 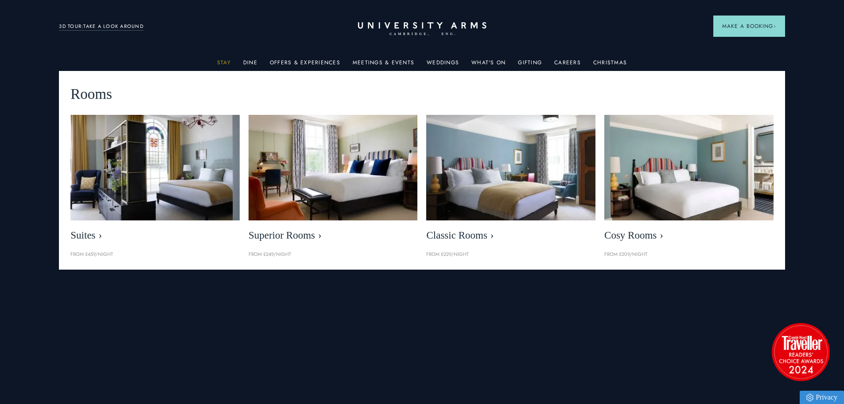 What do you see at coordinates (568, 65) in the screenshot?
I see `a: Careers` at bounding box center [568, 65].